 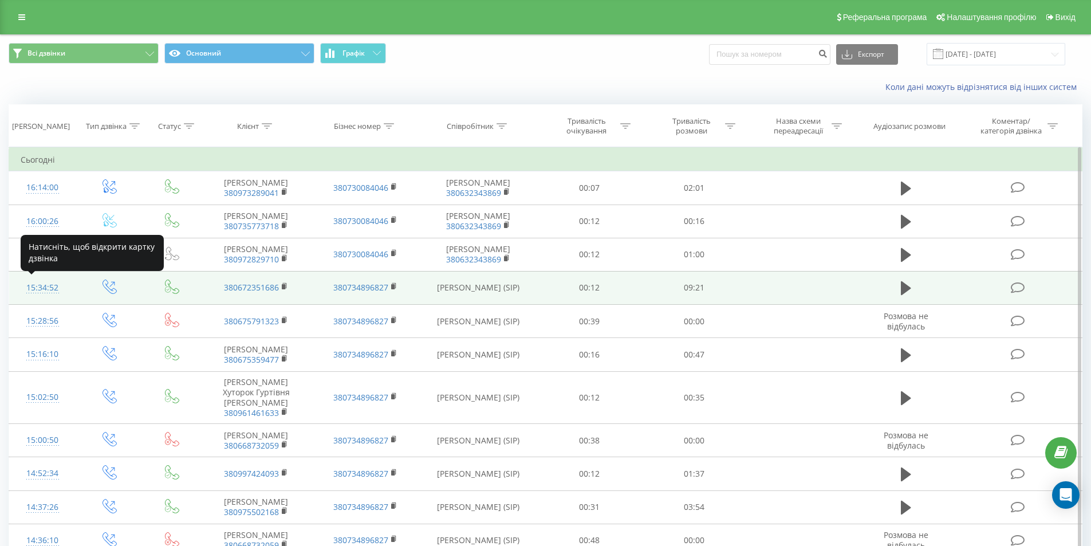 I want to click on div: Тривалість розмови, so click(x=691, y=126).